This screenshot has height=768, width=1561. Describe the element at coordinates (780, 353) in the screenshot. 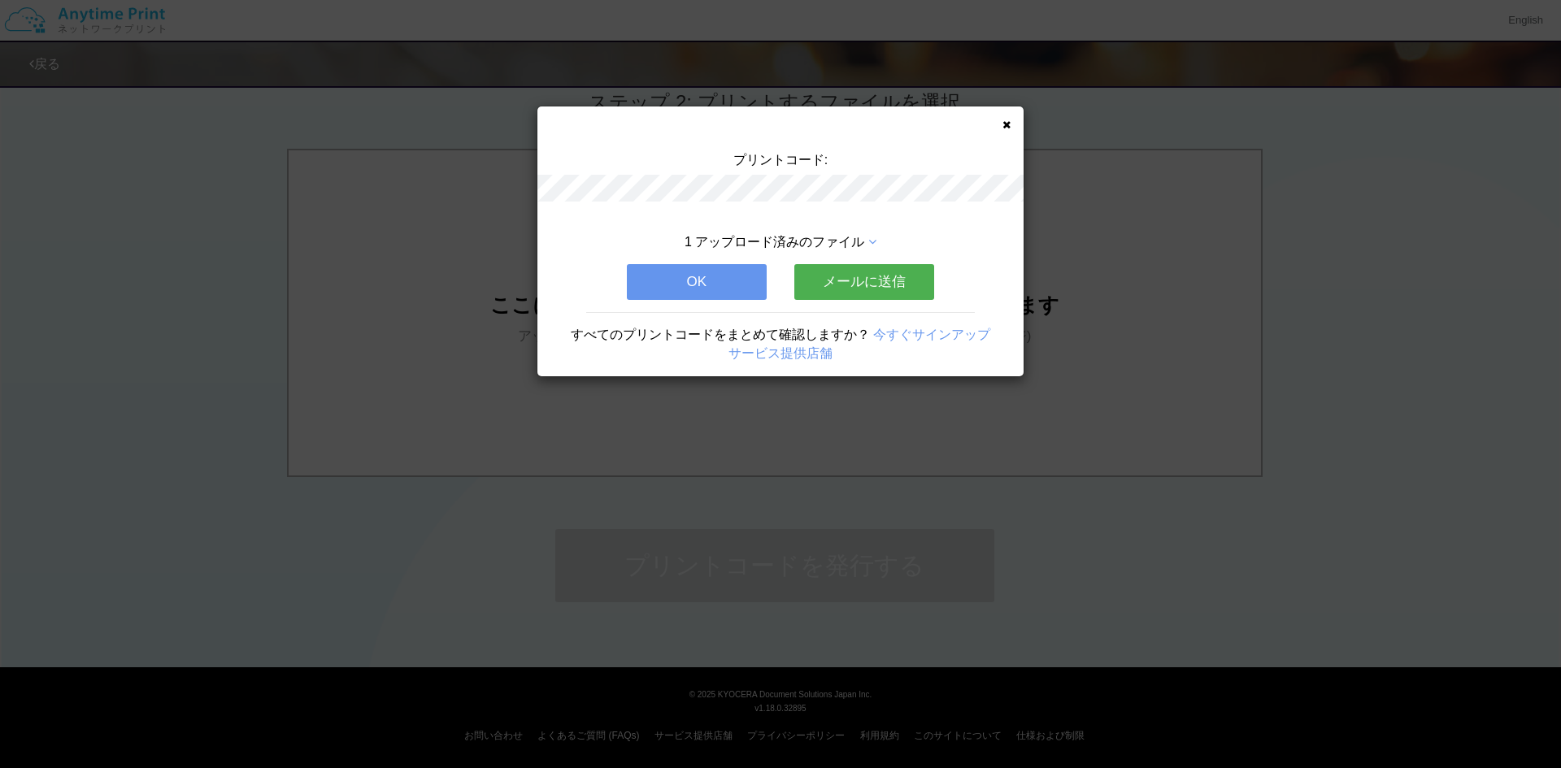

I see `a: サービス提供店舗` at that location.